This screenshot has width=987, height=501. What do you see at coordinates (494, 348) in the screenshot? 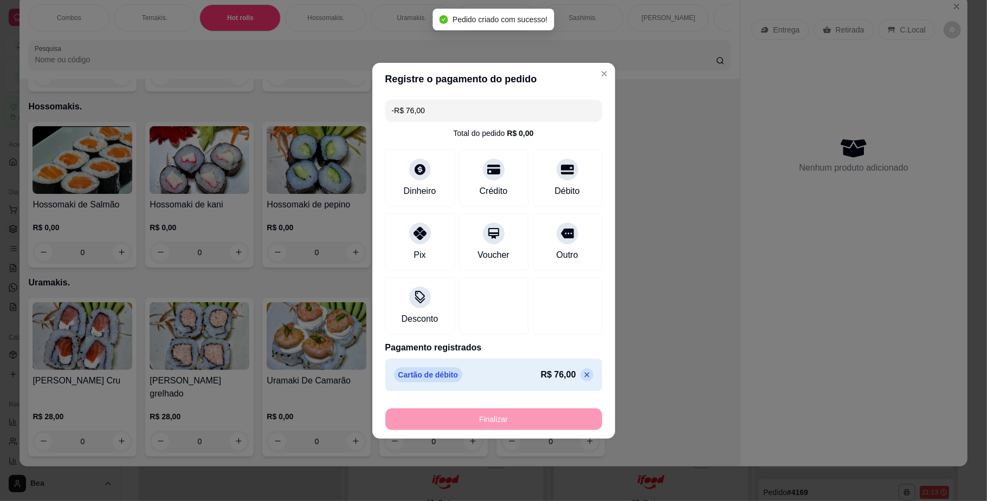
I see `p: Pagamento registrados` at bounding box center [494, 348].